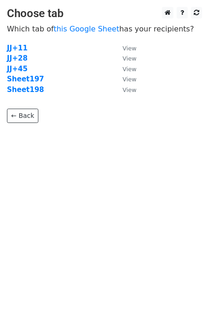 The height and width of the screenshot is (331, 209). I want to click on strong: Sheet197, so click(25, 79).